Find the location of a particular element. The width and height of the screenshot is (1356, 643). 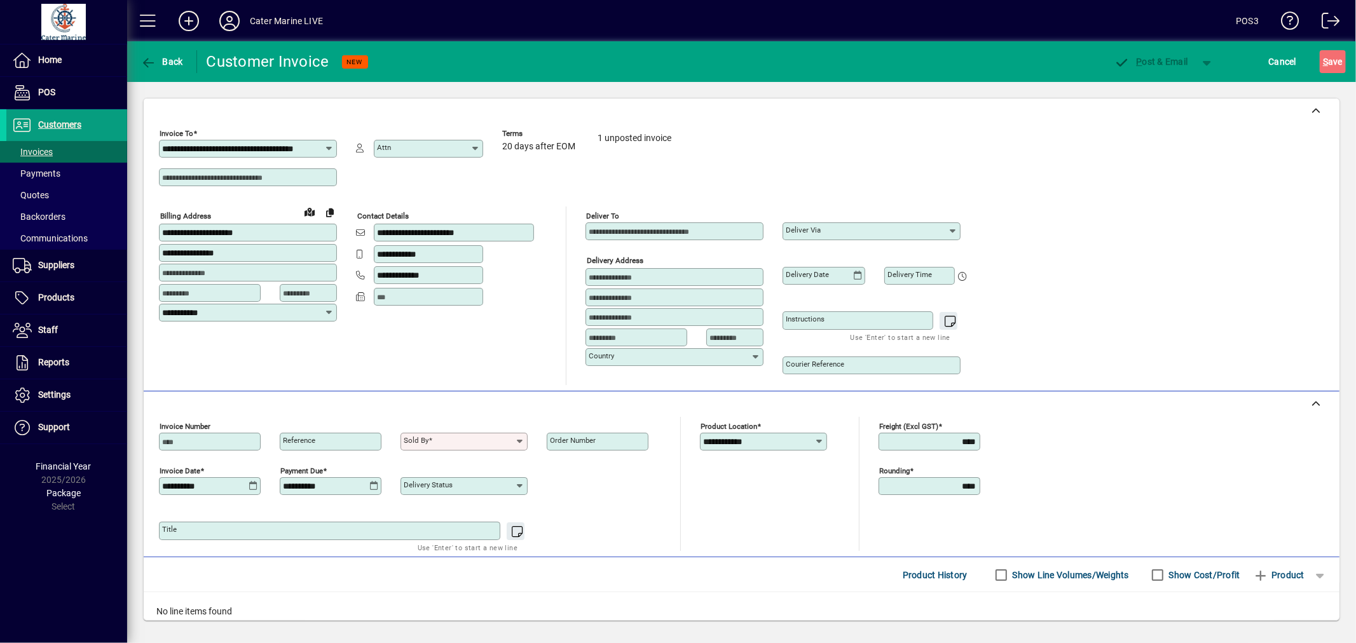

a: Reports is located at coordinates (67, 363).